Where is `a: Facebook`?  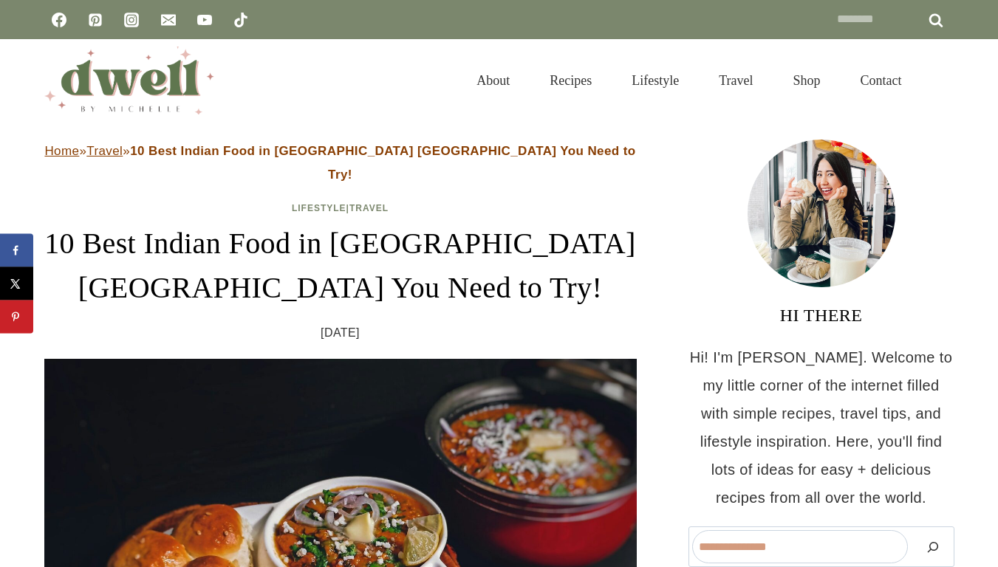
a: Facebook is located at coordinates (59, 20).